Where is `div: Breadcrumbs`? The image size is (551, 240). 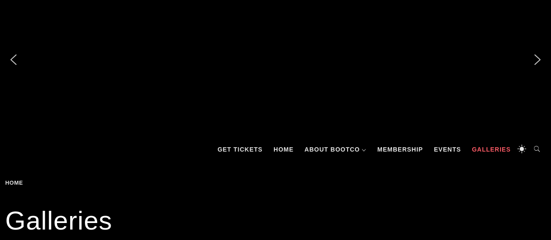 div: Breadcrumbs is located at coordinates (39, 183).